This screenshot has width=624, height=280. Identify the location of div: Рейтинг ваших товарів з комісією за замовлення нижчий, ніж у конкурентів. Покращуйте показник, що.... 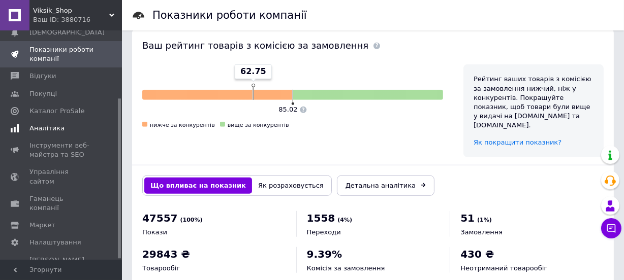
(533, 102).